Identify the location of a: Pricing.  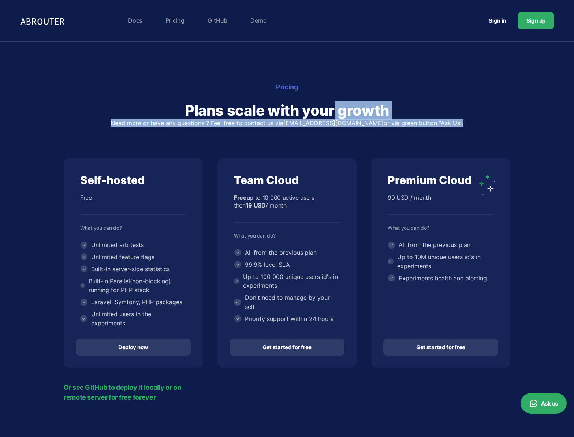
(175, 20).